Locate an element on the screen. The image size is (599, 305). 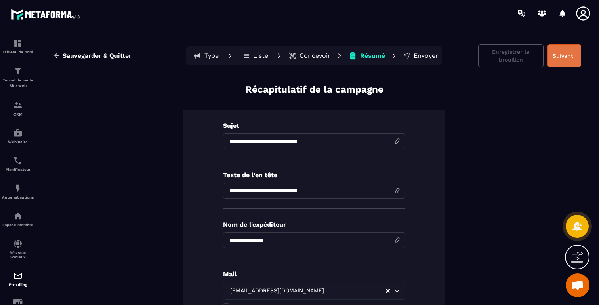
p: Nom de l'expéditeur is located at coordinates (314, 225).